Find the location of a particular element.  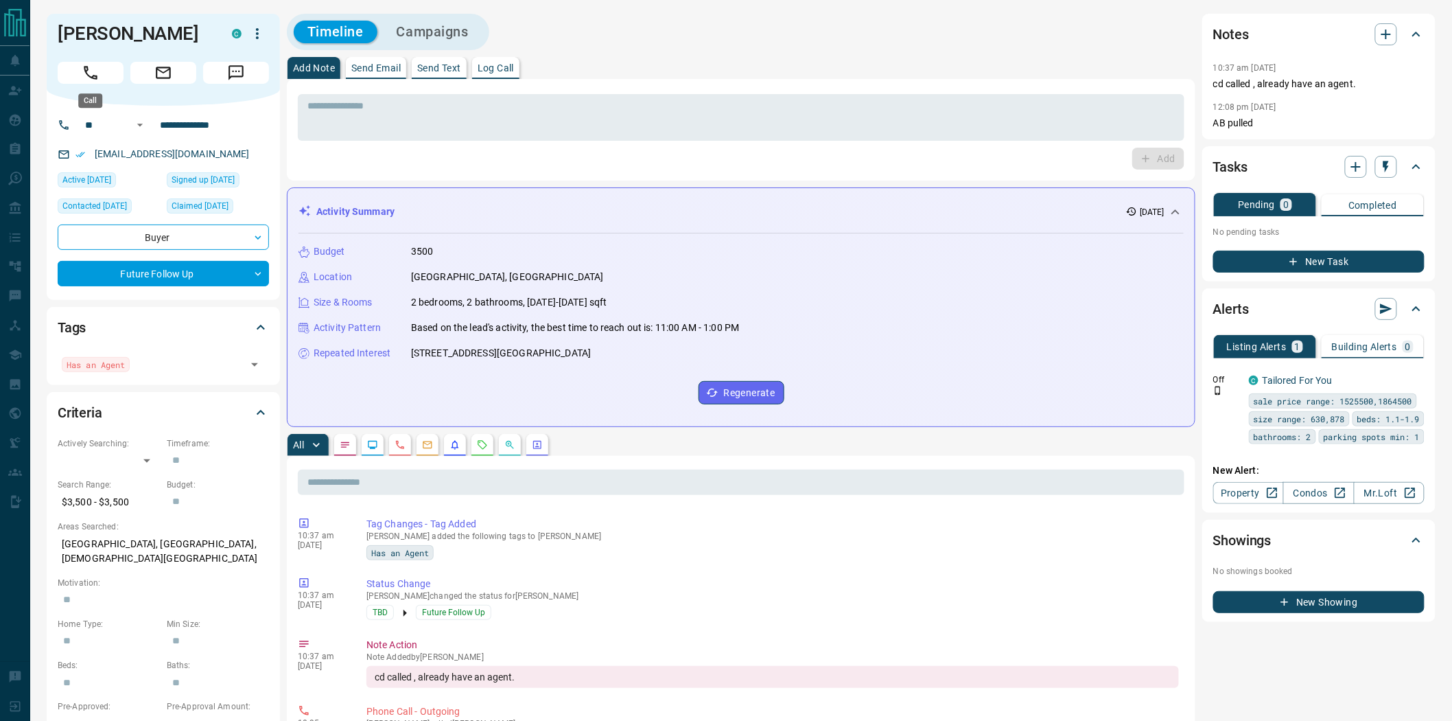

p: Beds: is located at coordinates (108, 665).